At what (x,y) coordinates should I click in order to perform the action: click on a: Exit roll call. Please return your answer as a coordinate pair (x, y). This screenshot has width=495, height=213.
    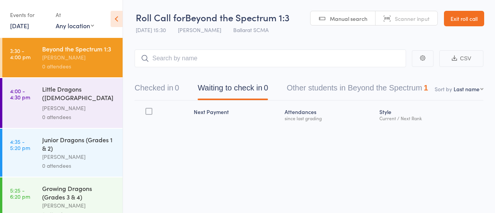
    Looking at the image, I should click on (464, 19).